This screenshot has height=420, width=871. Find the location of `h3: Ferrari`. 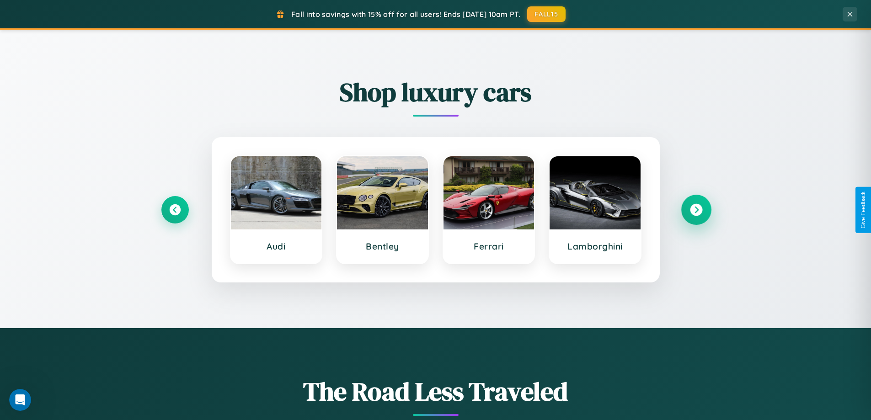

h3: Ferrari is located at coordinates (489, 246).